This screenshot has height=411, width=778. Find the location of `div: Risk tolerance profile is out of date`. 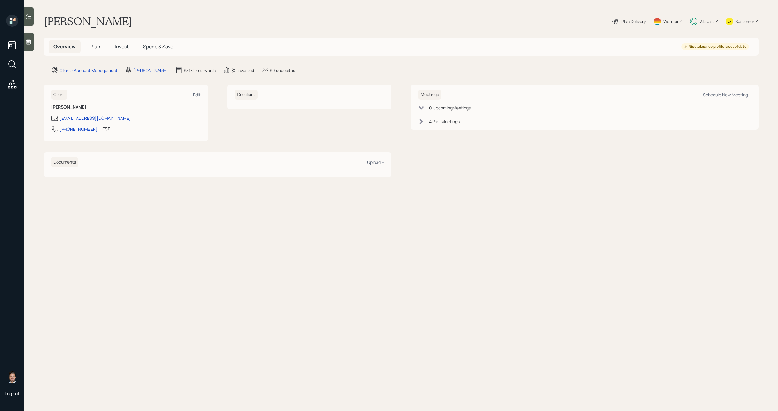

div: Risk tolerance profile is out of date is located at coordinates (715, 46).